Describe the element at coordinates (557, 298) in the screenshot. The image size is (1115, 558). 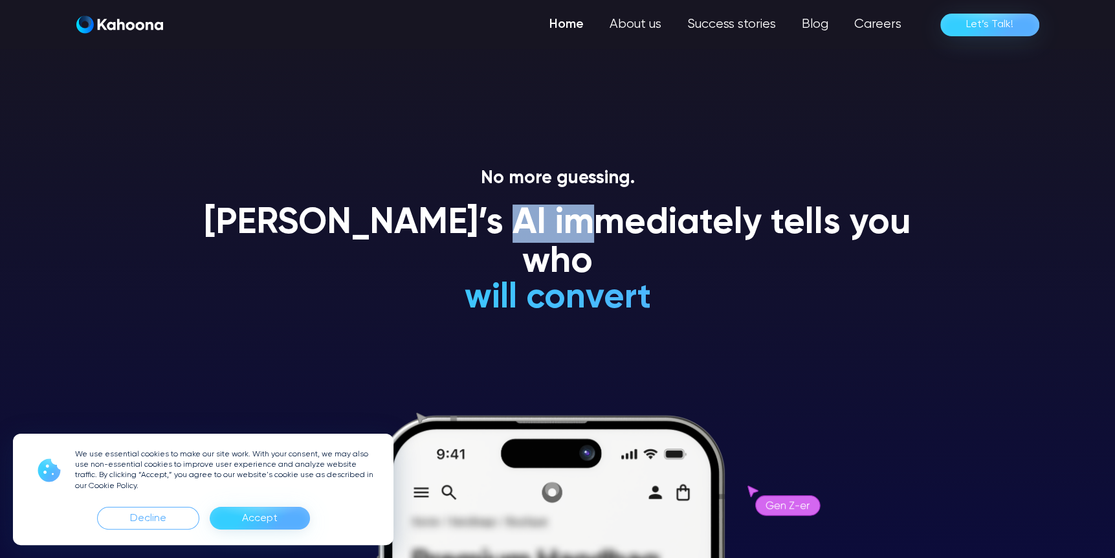
I see `h1: will convert` at that location.